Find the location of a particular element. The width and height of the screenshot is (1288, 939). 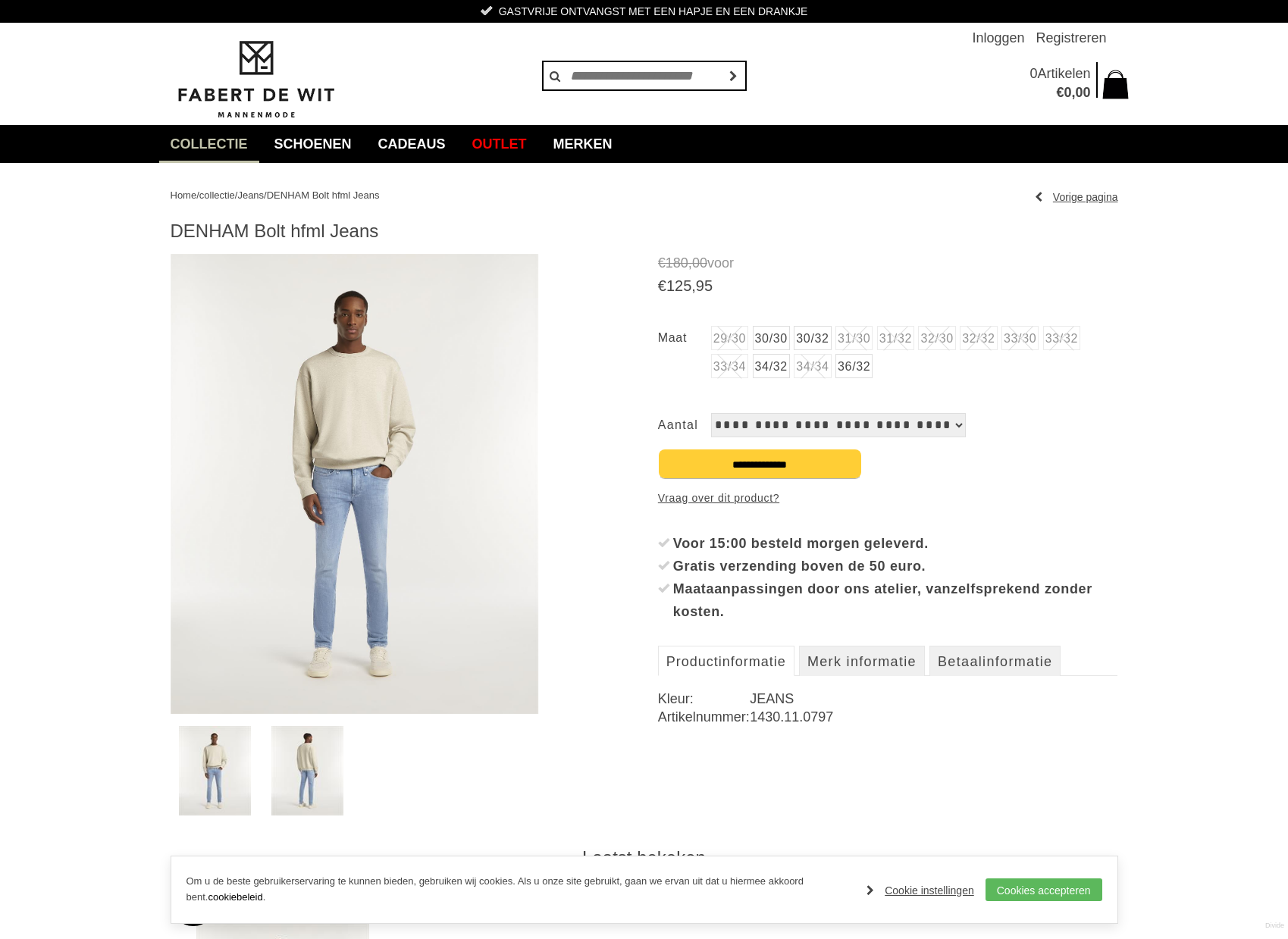

img: DENHAM Bolt hfml Jeans is located at coordinates (354, 483).